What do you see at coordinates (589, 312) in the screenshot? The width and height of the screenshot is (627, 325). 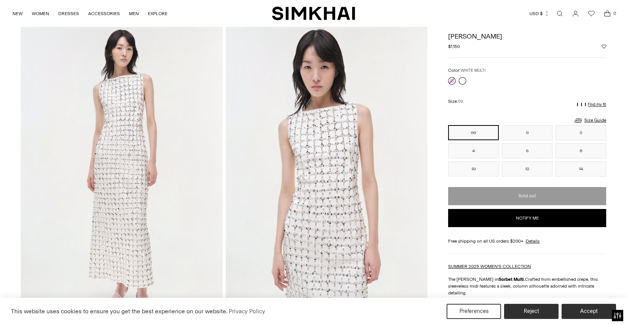 I see `button: Accept` at bounding box center [589, 312].